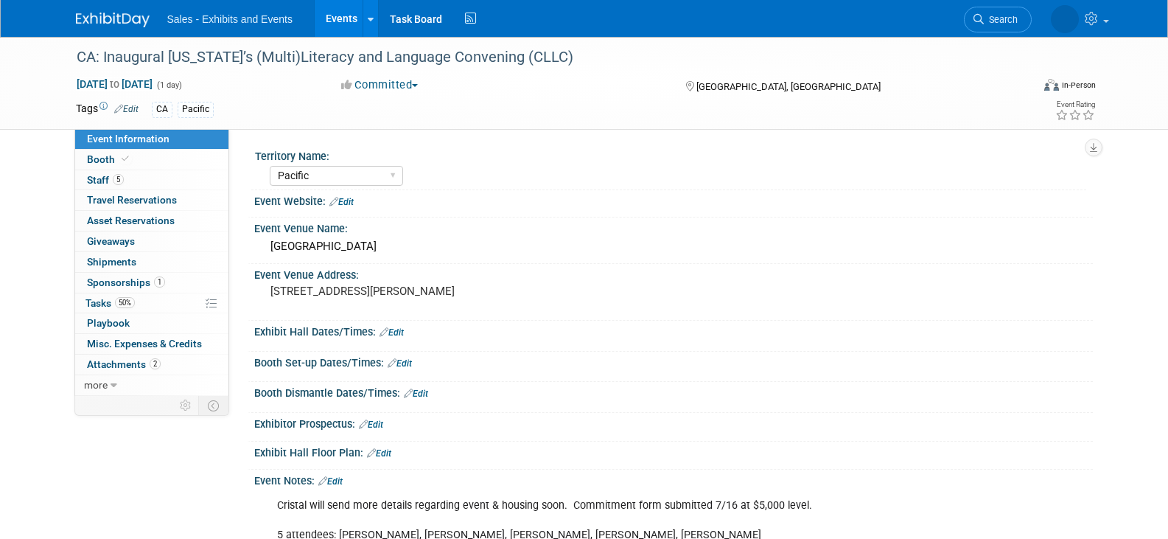 The height and width of the screenshot is (539, 1168). I want to click on img: Format-Inperson.png, so click(1051, 85).